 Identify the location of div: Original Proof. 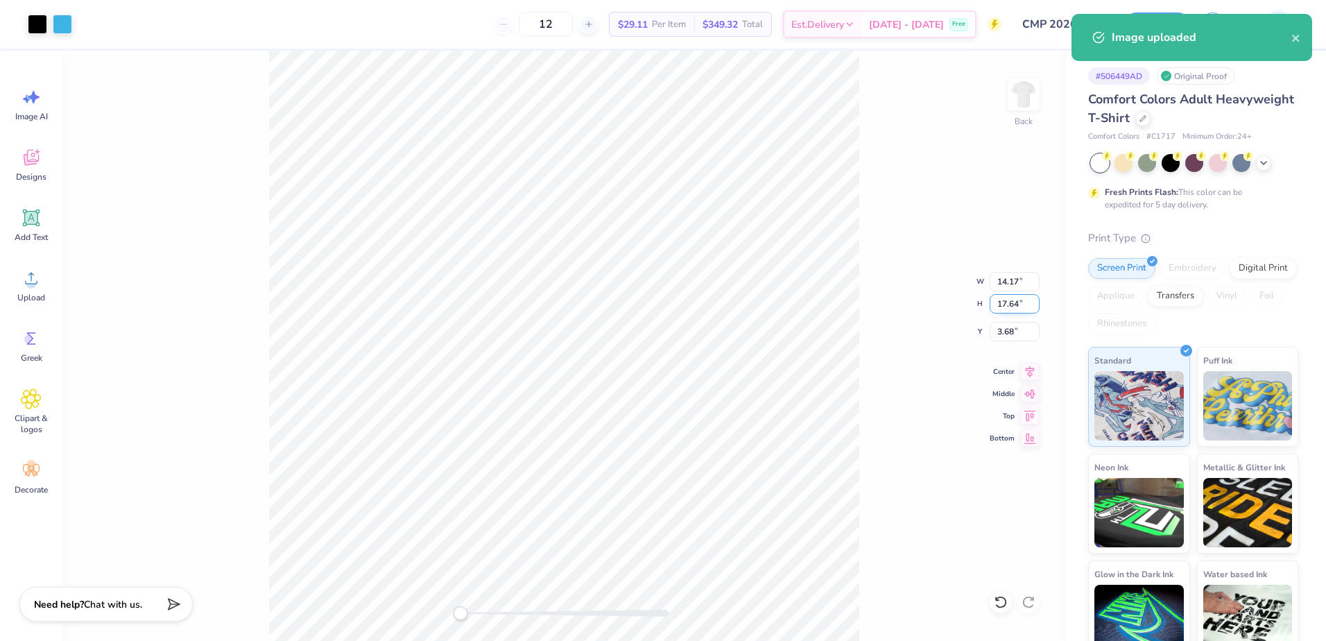
(1196, 76).